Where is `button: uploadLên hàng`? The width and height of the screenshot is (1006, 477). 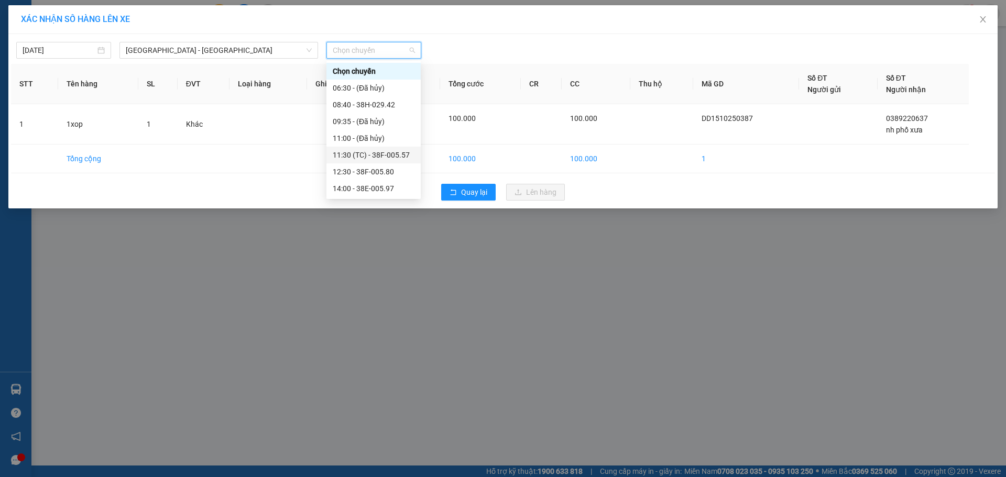 button: uploadLên hàng is located at coordinates (536, 192).